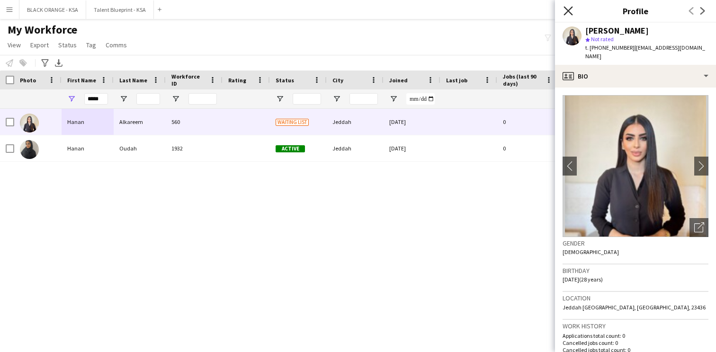 The width and height of the screenshot is (716, 352). I want to click on button: BLACK ORANGE - KSA, so click(53, 9).